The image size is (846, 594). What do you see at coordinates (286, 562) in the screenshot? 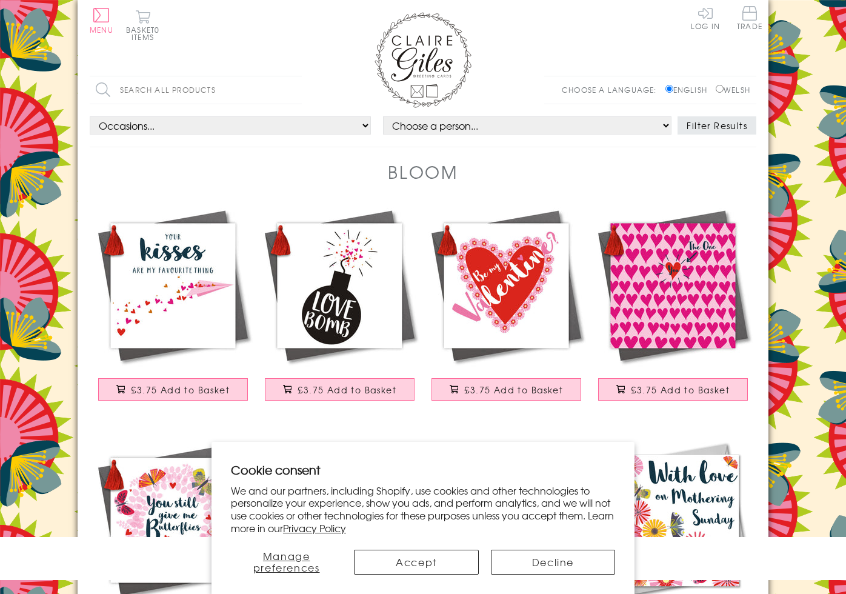
I see `button: Manage preferences` at bounding box center [286, 562].